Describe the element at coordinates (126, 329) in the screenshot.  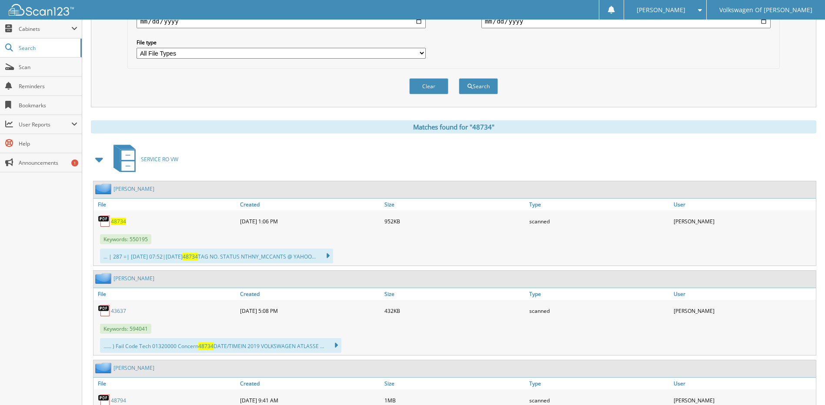
I see `span: Keywords: 594041` at that location.